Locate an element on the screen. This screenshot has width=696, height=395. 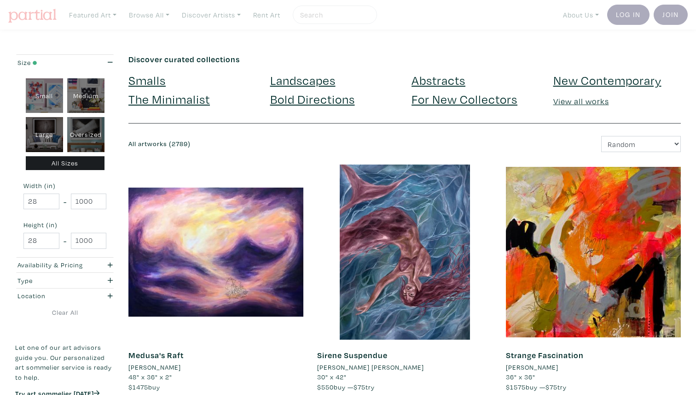
span: buy is located at coordinates (144, 386).